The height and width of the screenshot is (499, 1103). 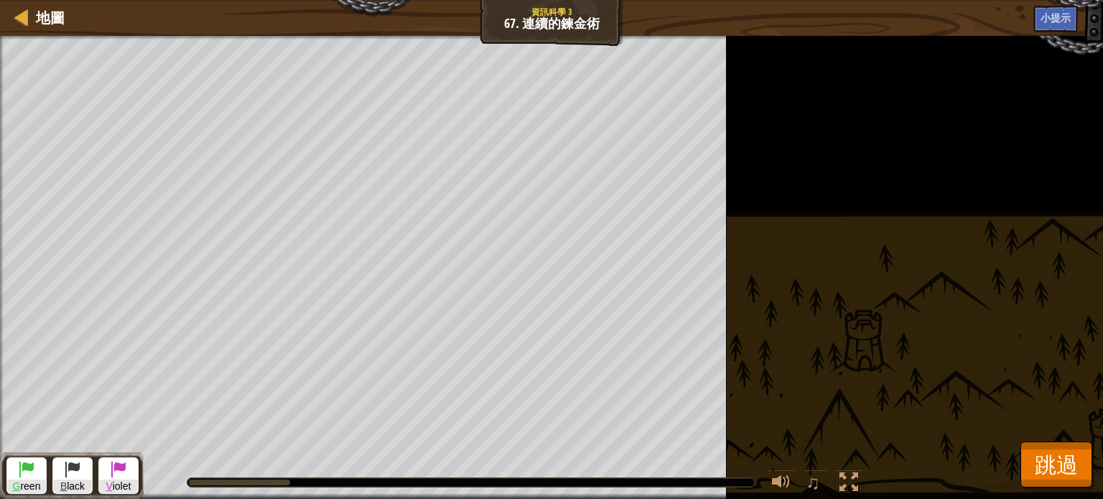 What do you see at coordinates (1055, 17) in the screenshot?
I see `span: 小提示` at bounding box center [1055, 17].